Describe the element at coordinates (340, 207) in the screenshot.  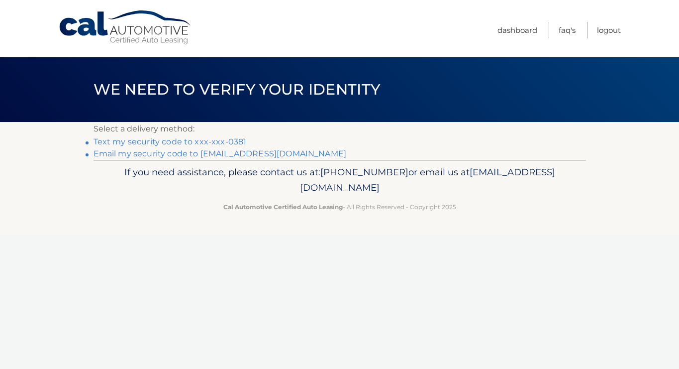
I see `p: - All Rights Reserved - Copyright 2025` at that location.